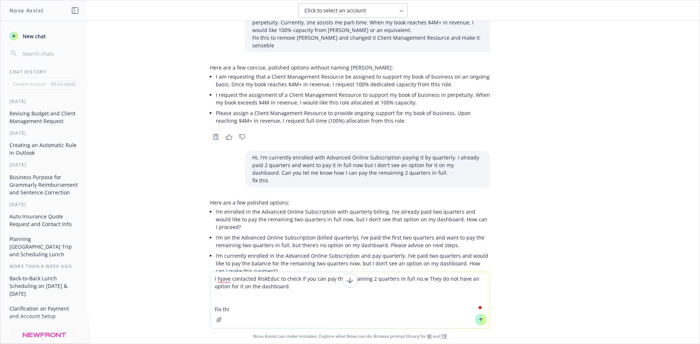  I want to click on button: Thumbs down, so click(242, 137).